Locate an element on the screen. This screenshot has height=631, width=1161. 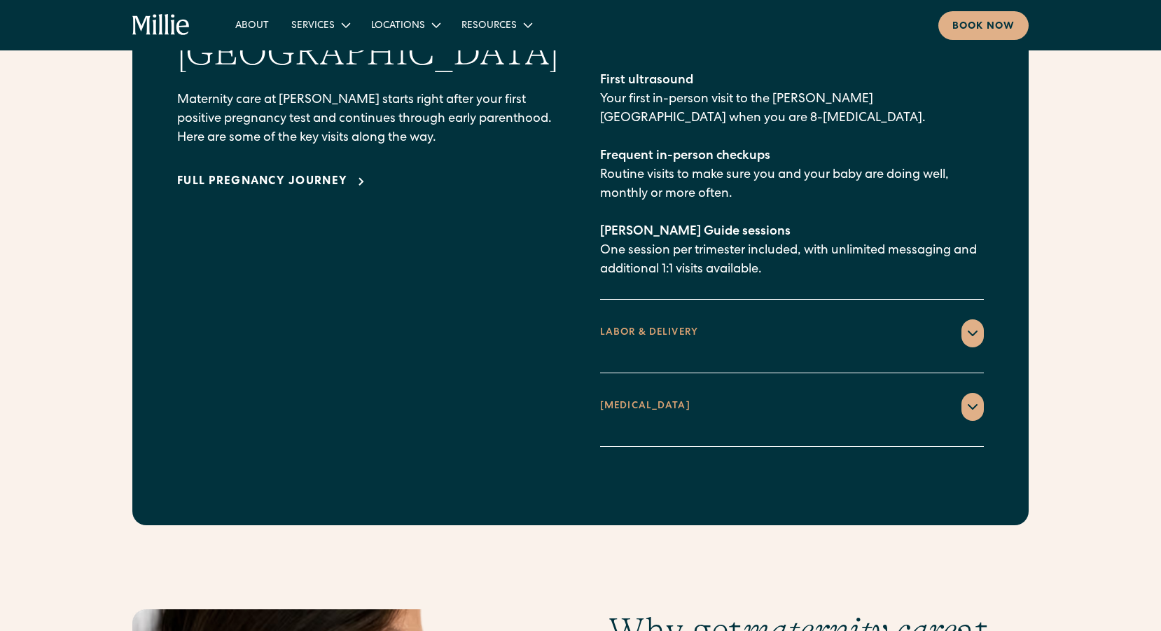
a: Full pregnancy journey is located at coordinates (273, 182).